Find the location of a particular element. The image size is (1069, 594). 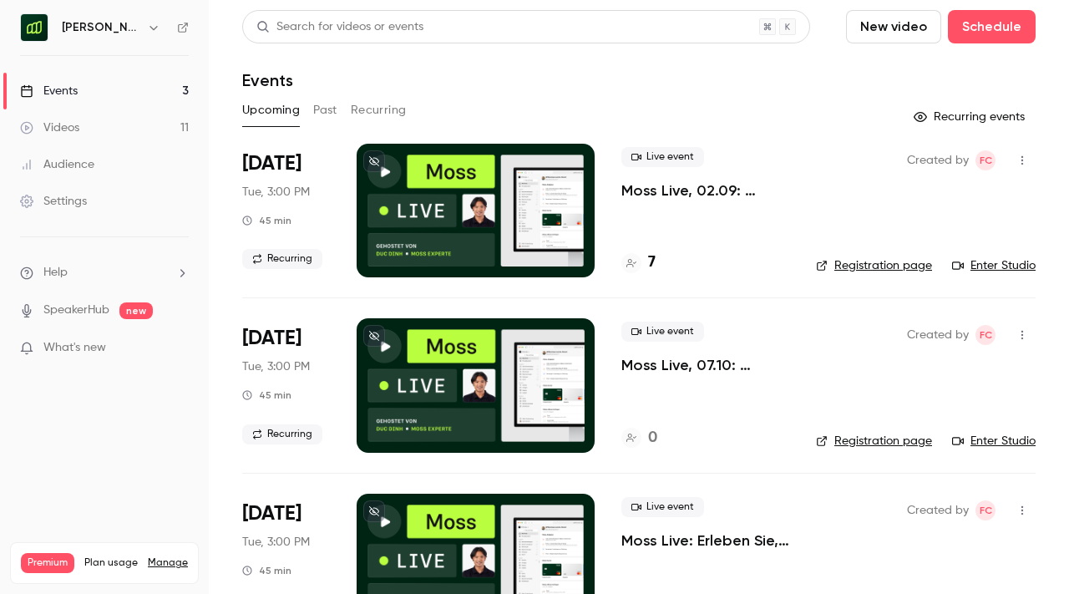

div: Settings is located at coordinates (53, 201).